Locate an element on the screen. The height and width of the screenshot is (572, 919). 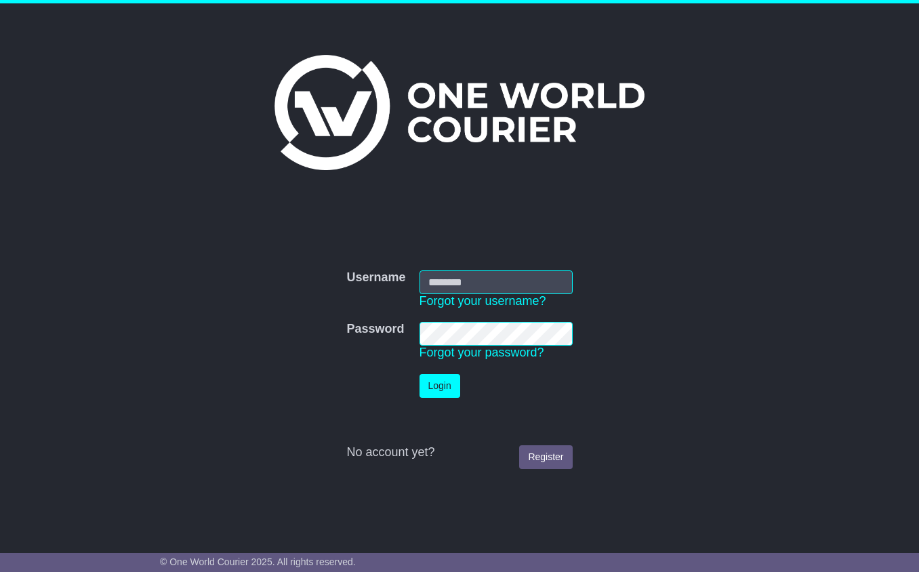
a: Forgot your password? is located at coordinates (482, 353).